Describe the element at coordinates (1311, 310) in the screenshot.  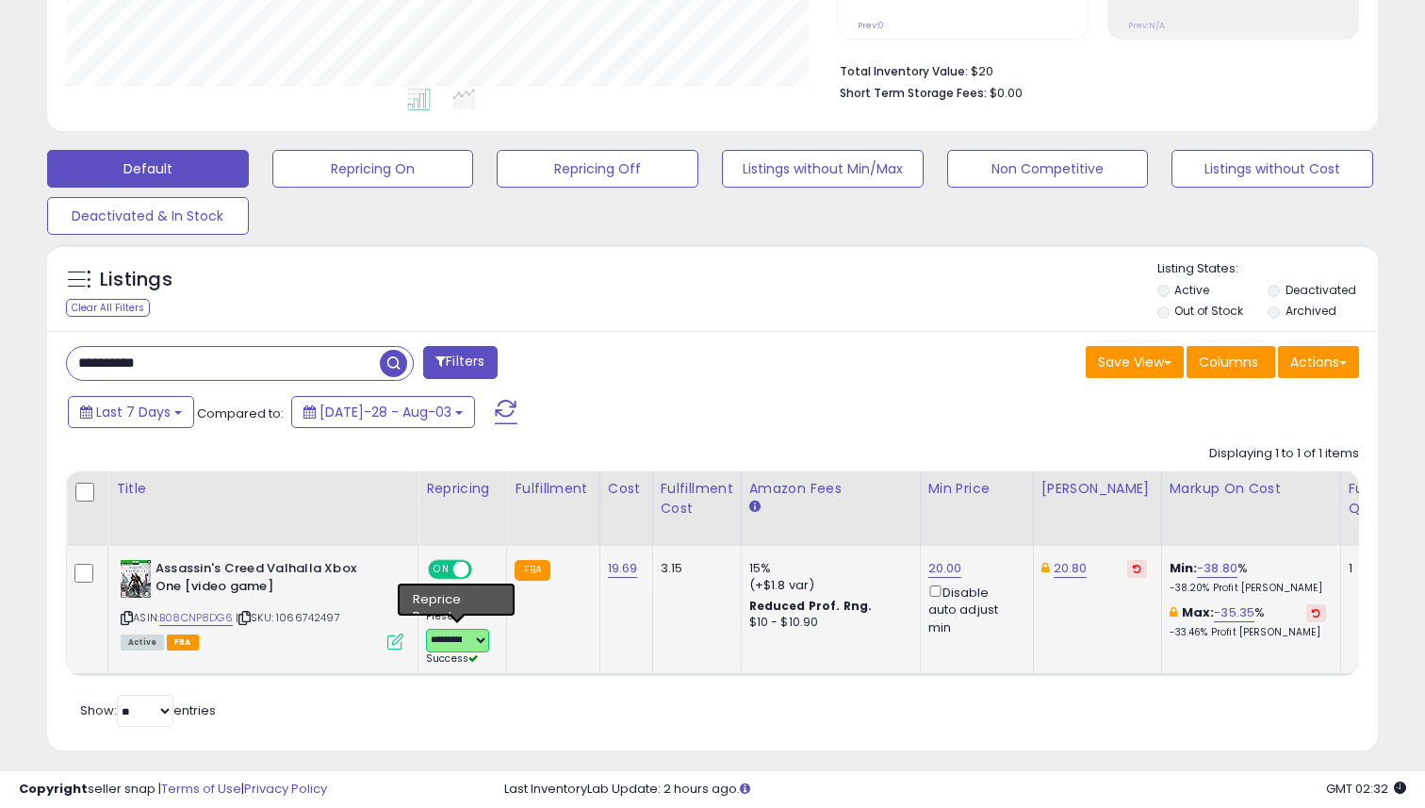
I see `label: Archived` at that location.